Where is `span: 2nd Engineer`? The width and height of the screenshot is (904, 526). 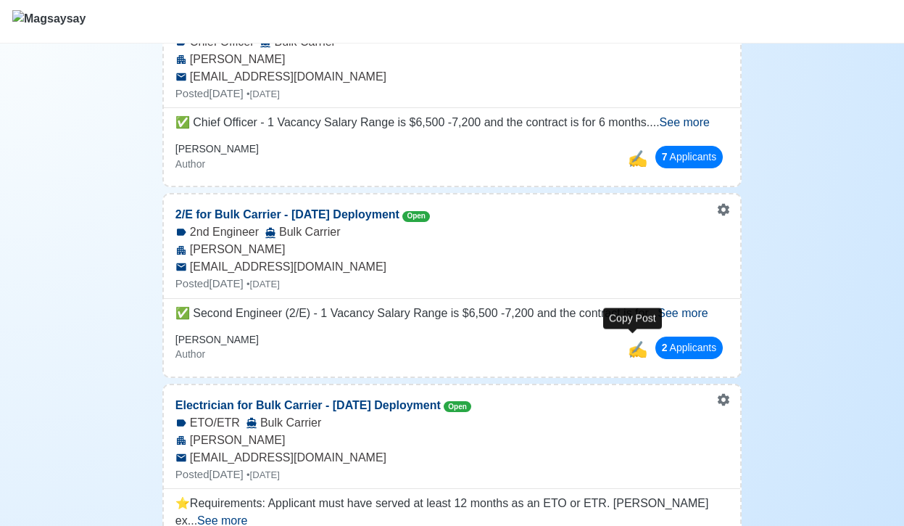 span: 2nd Engineer is located at coordinates (224, 232).